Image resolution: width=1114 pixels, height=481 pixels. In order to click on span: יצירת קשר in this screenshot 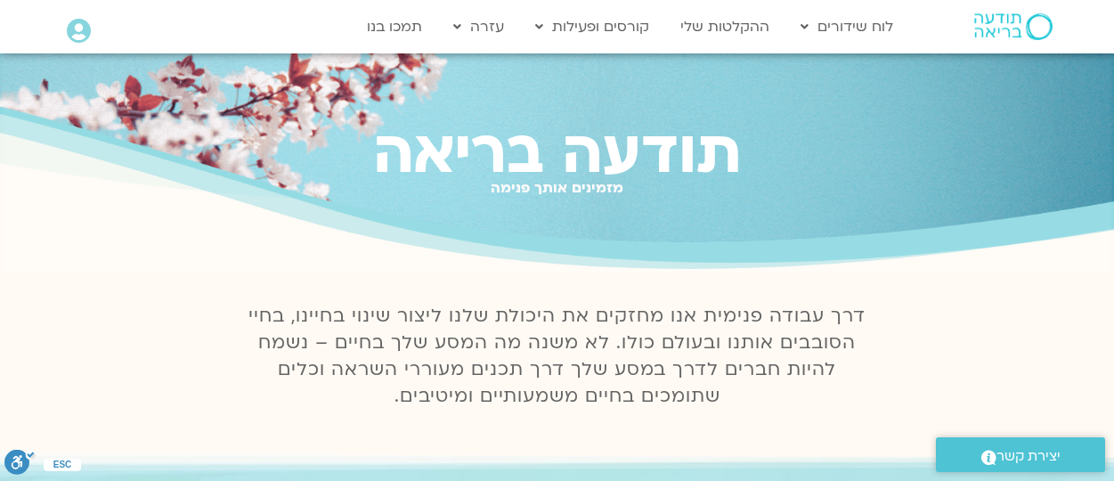, I will do `click(1029, 456)`.